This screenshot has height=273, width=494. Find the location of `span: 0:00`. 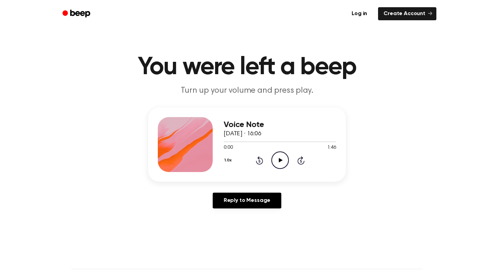

span: 0:00 is located at coordinates (228, 148).